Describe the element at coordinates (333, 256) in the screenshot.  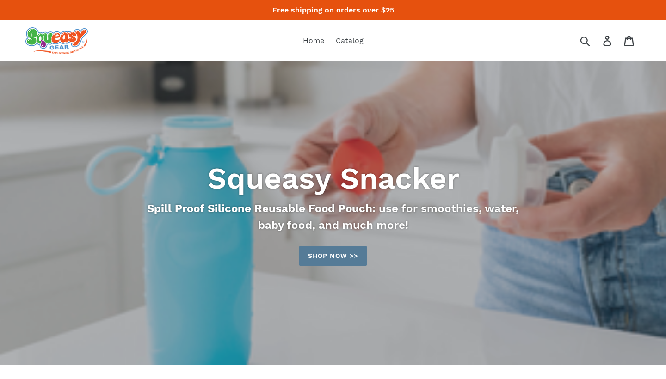
I see `a: Shop now >>: Catalog` at that location.